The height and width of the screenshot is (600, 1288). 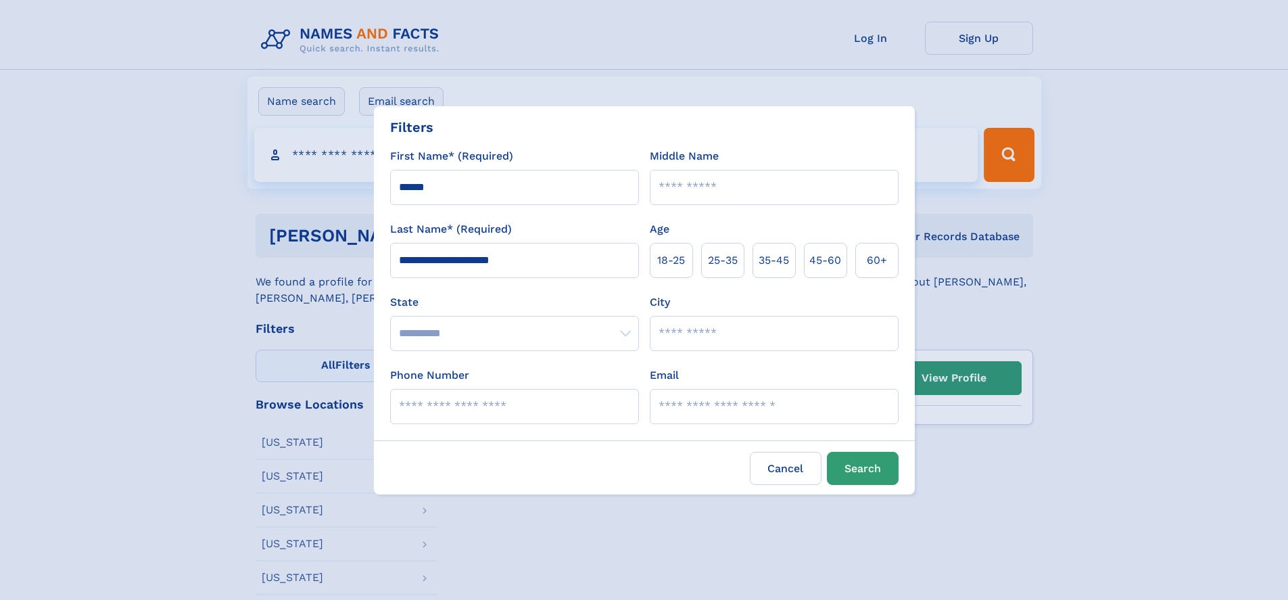 I want to click on span: 35‑45, so click(x=773, y=260).